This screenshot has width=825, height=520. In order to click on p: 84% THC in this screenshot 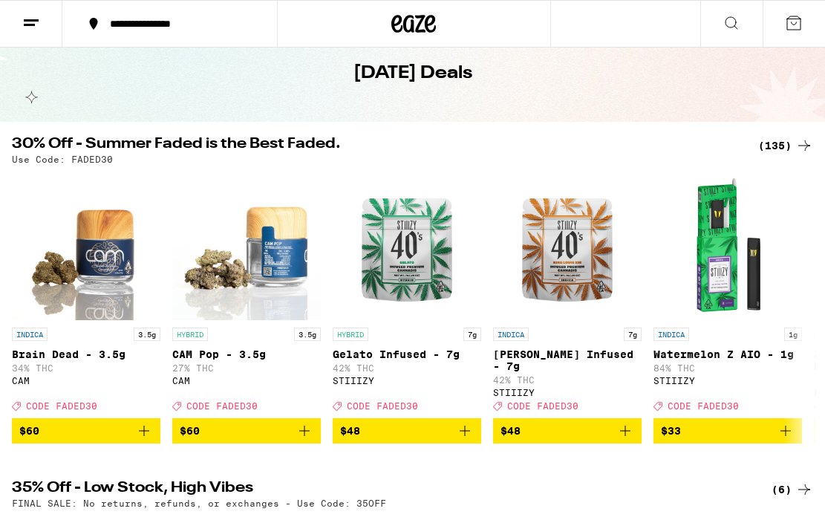, I will do `click(728, 368)`.